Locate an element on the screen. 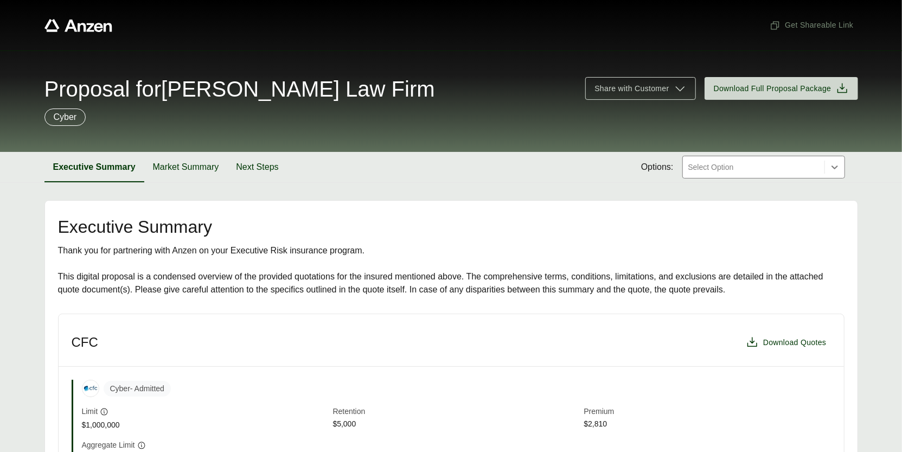 Image resolution: width=902 pixels, height=452 pixels. span: Share with Customer is located at coordinates (631, 88).